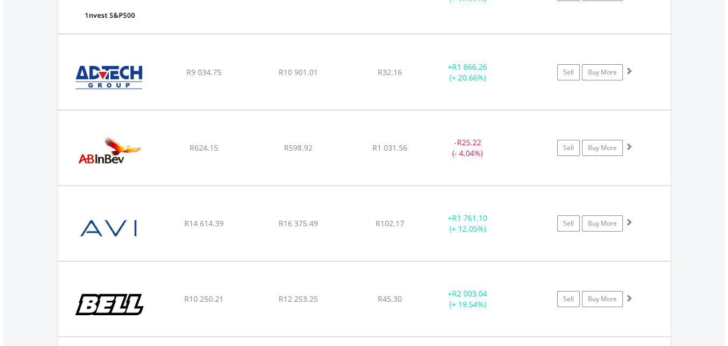  Describe the element at coordinates (390, 223) in the screenshot. I see `span: R102.17` at that location.